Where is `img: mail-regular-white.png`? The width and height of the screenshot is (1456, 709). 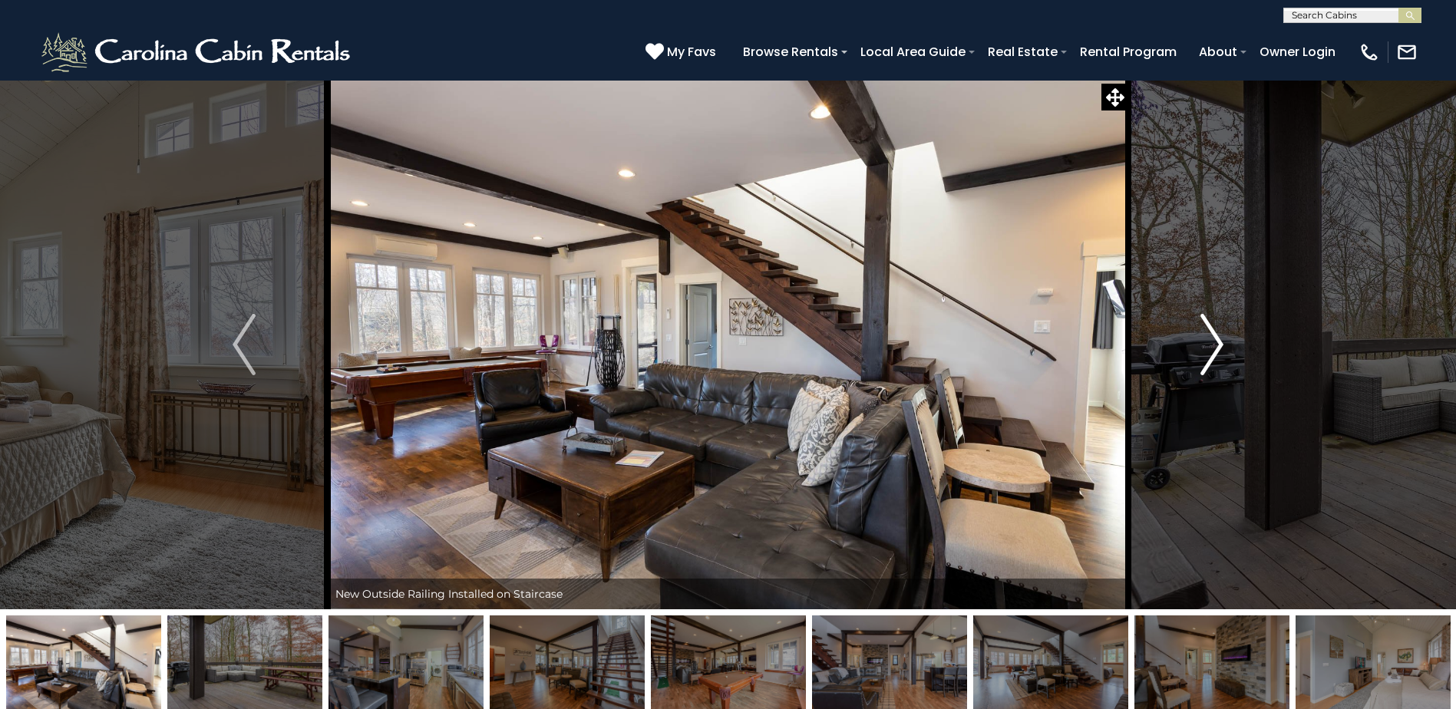 img: mail-regular-white.png is located at coordinates (1407, 52).